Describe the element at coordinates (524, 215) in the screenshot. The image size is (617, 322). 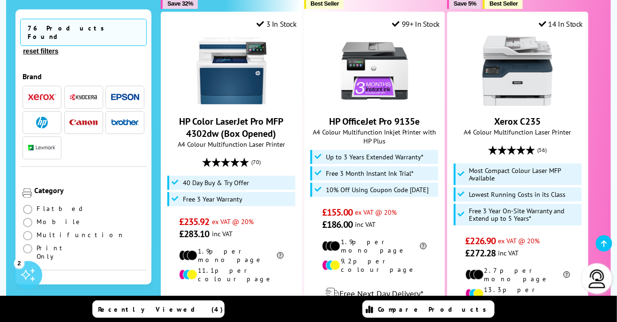
I see `span: Free 3 Year On-Site Warranty and Extend up to 5 Years*` at that location.